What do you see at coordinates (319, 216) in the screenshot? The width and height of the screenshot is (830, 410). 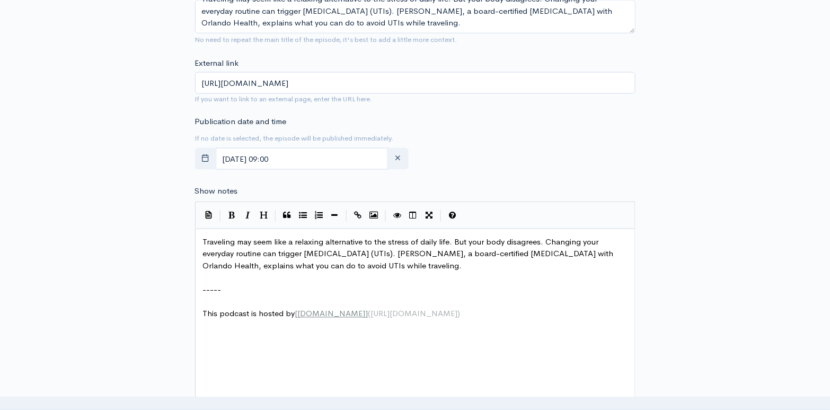 I see `button: Numbered List` at bounding box center [319, 216].